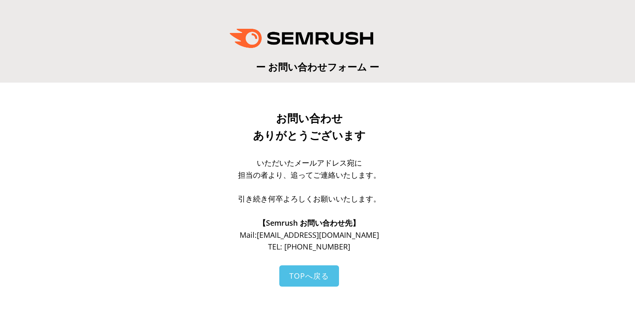  I want to click on span: お問い合わせ, so click(309, 119).